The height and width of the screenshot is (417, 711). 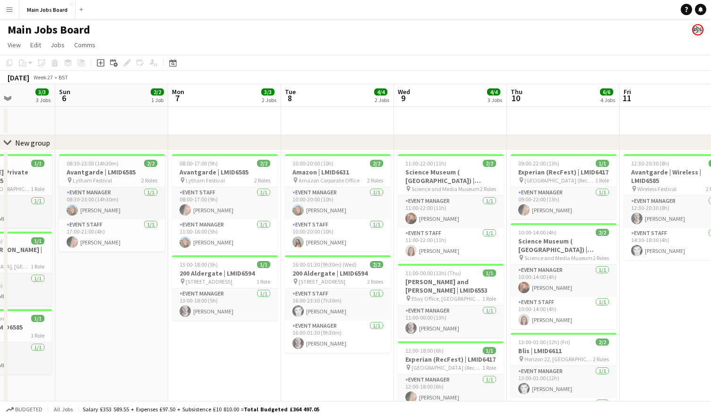 I want to click on span: Budgeted, so click(x=29, y=409).